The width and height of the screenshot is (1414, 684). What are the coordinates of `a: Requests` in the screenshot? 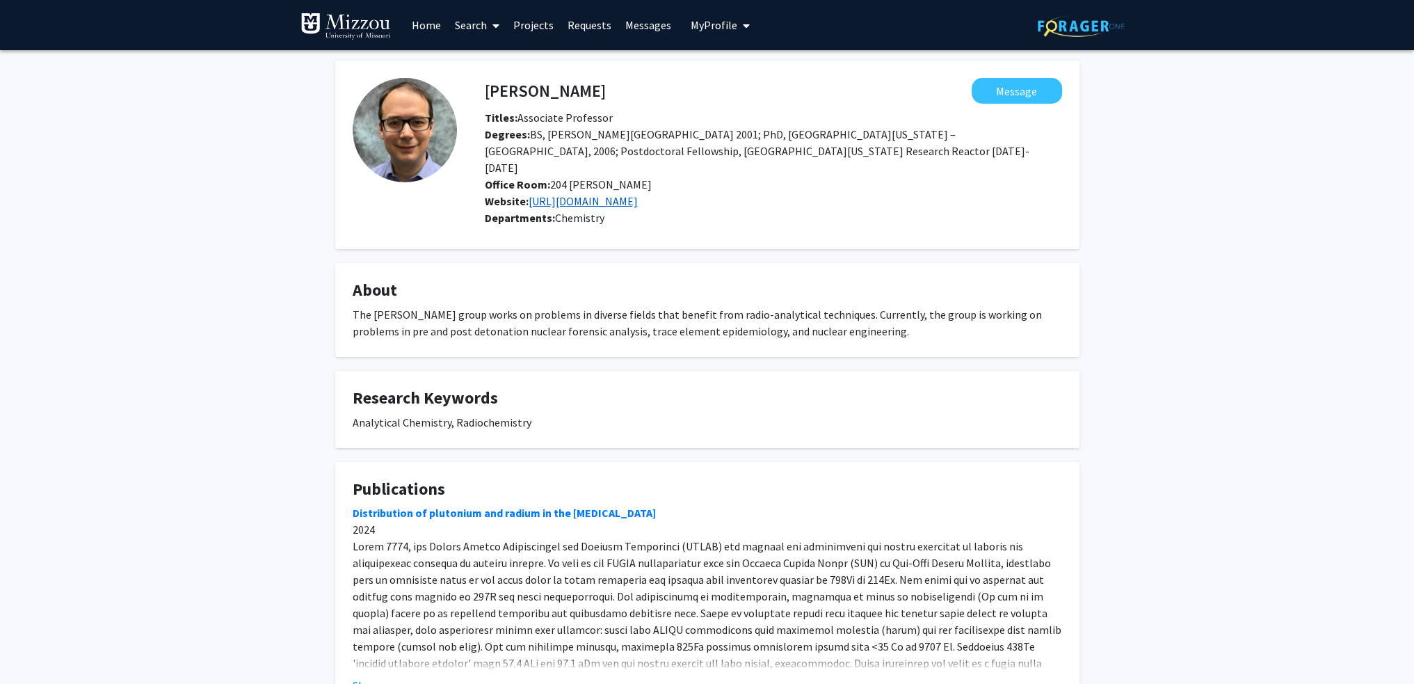 It's located at (589, 25).